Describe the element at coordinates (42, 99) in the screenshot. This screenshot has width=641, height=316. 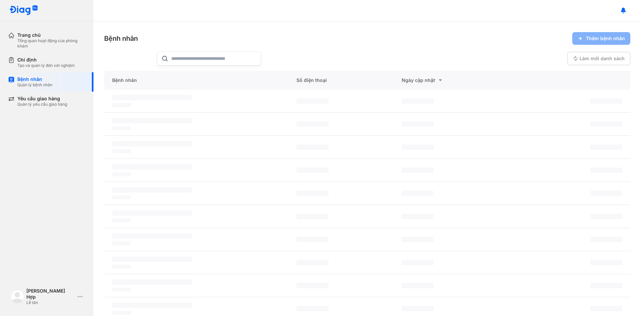
I see `div: Yêu cầu giao hàng` at that location.